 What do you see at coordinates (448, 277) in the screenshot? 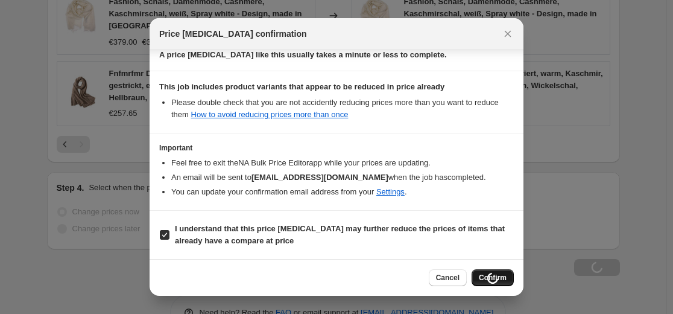
I see `button: Cancel` at bounding box center [448, 277].